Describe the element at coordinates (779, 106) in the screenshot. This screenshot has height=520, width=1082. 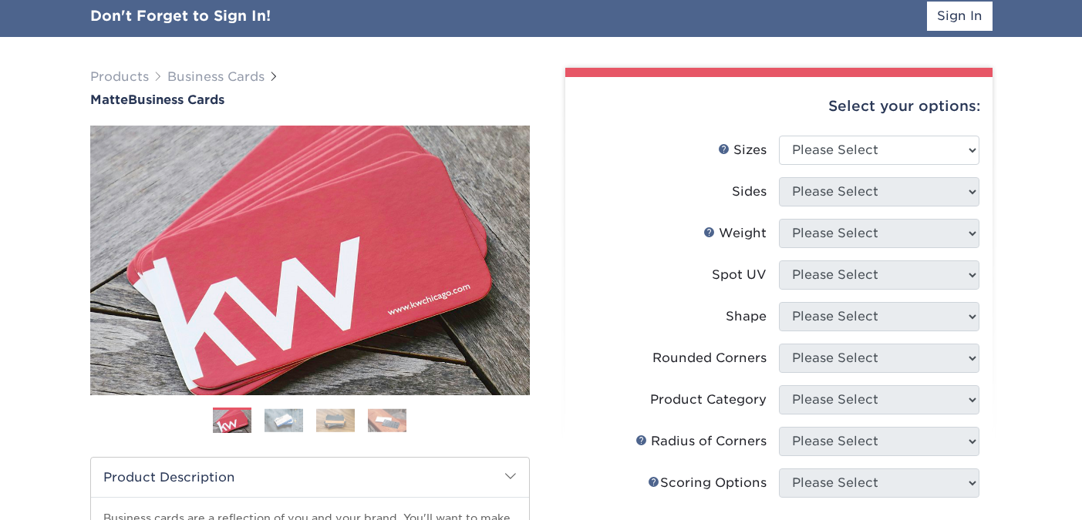
I see `div: Select your options:` at that location.